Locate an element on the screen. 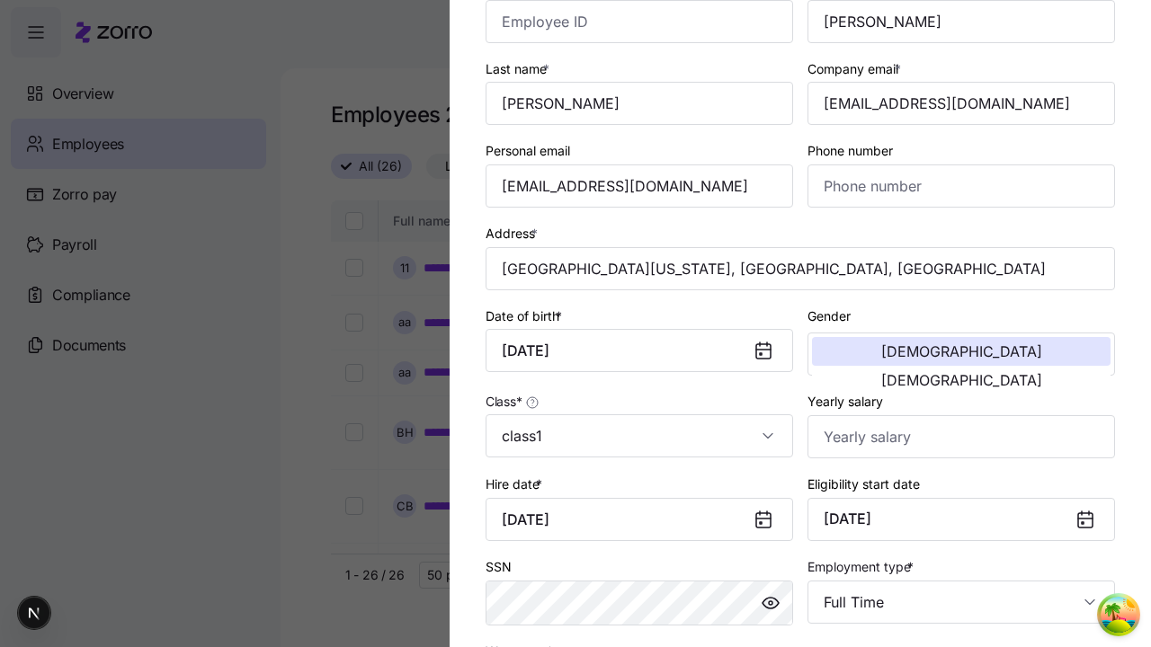  input: Phone number is located at coordinates (961, 186).